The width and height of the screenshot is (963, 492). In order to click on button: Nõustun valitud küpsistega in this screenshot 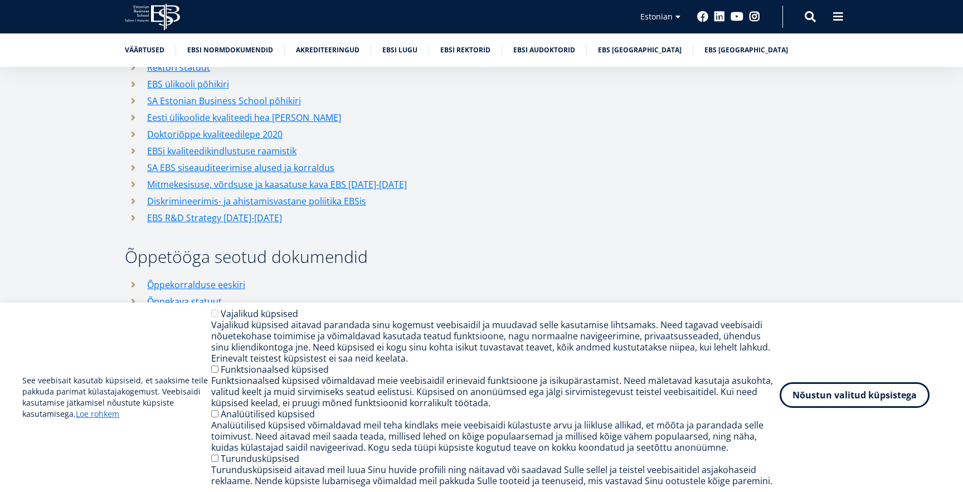, I will do `click(855, 395)`.